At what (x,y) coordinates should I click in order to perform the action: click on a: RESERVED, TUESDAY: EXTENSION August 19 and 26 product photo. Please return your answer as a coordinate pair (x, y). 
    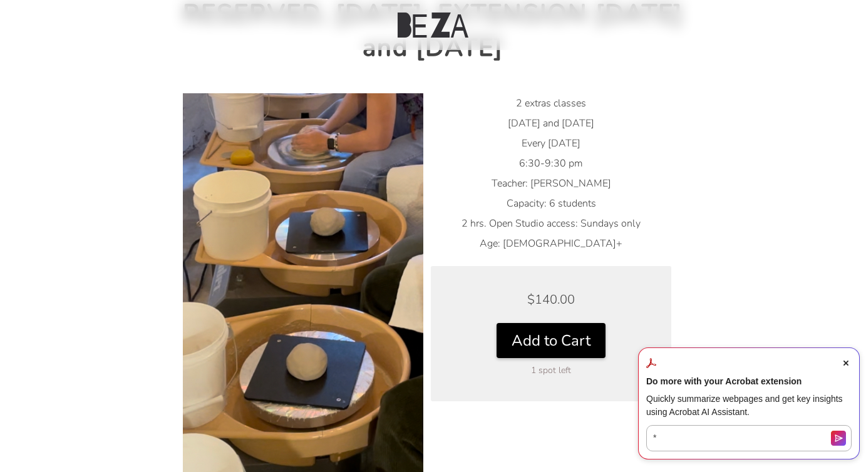
    Looking at the image, I should click on (303, 353).